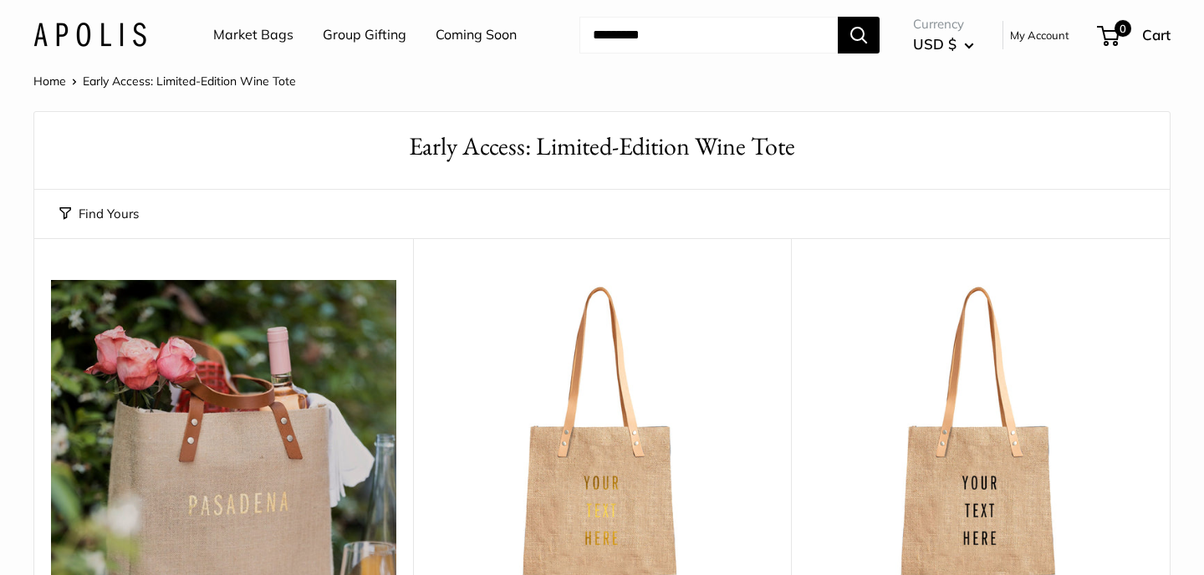 Image resolution: width=1204 pixels, height=575 pixels. I want to click on input: Search..., so click(708, 35).